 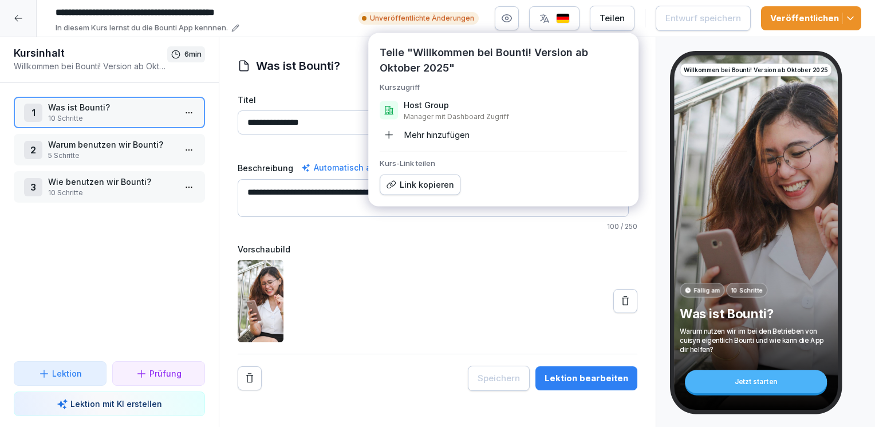 What do you see at coordinates (112, 144) in the screenshot?
I see `p: Warum benutzen wir Bounti?` at bounding box center [112, 144].